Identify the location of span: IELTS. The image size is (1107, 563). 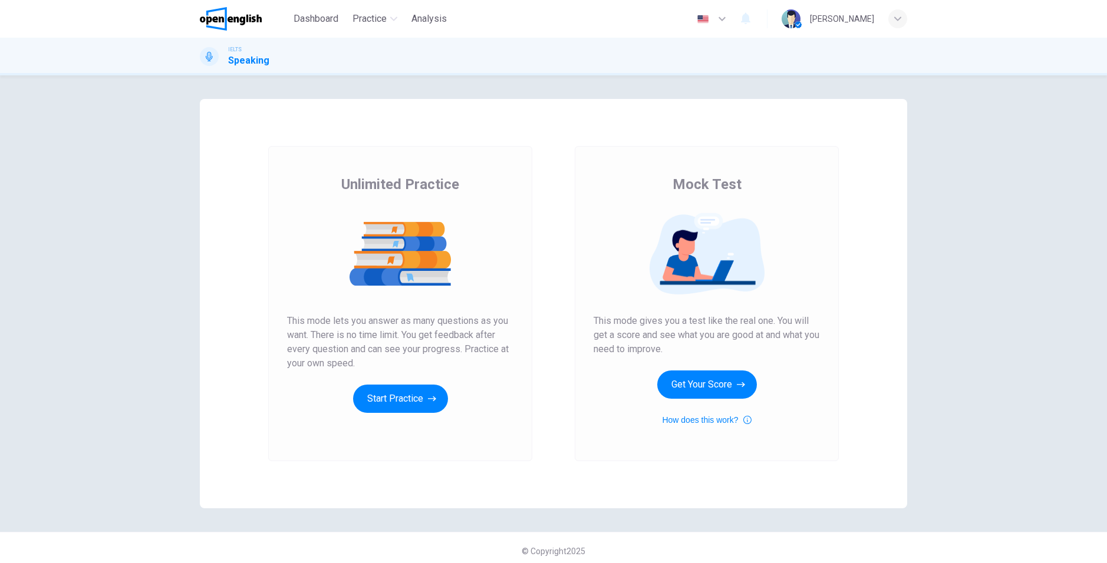
(234, 49).